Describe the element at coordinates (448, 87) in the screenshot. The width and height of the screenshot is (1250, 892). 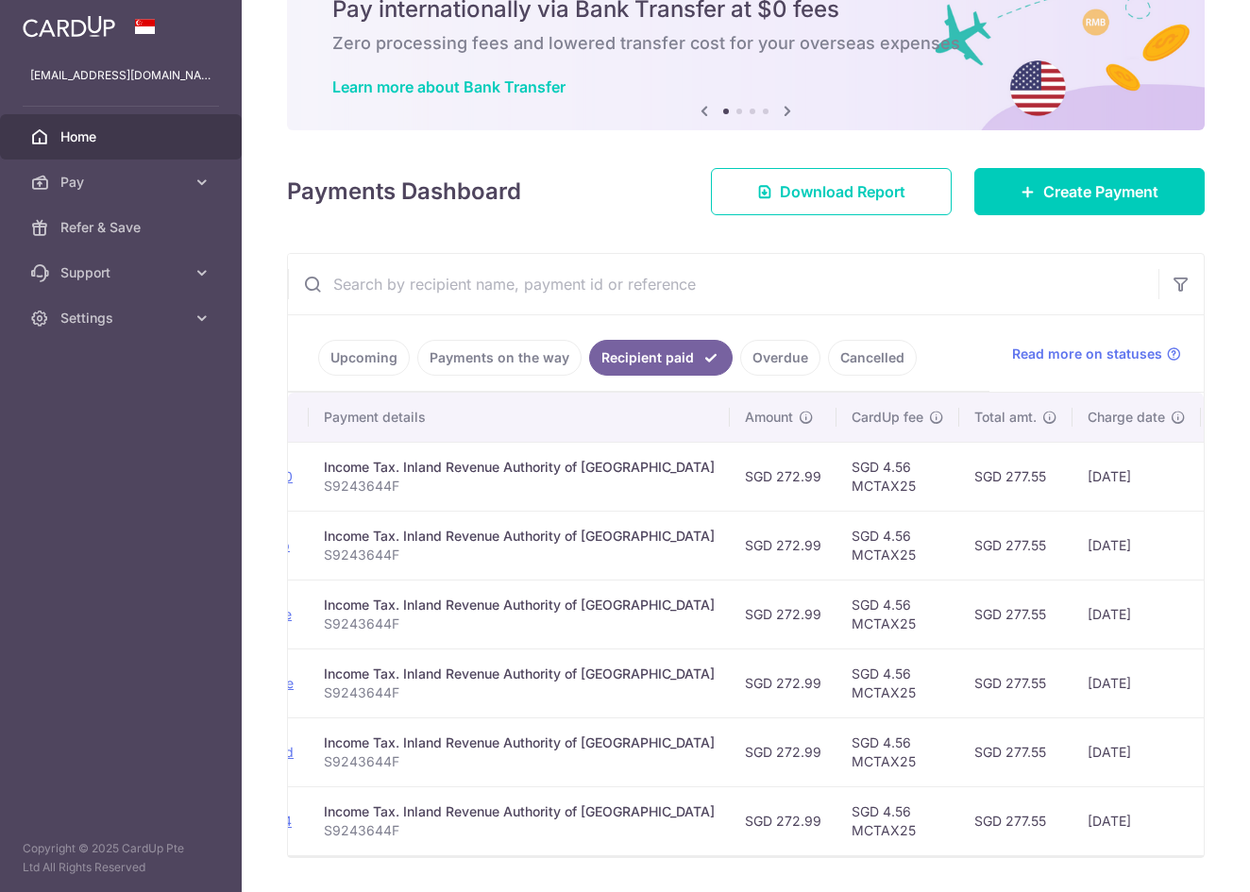
I see `a: Learn more about Bank Transfer` at that location.